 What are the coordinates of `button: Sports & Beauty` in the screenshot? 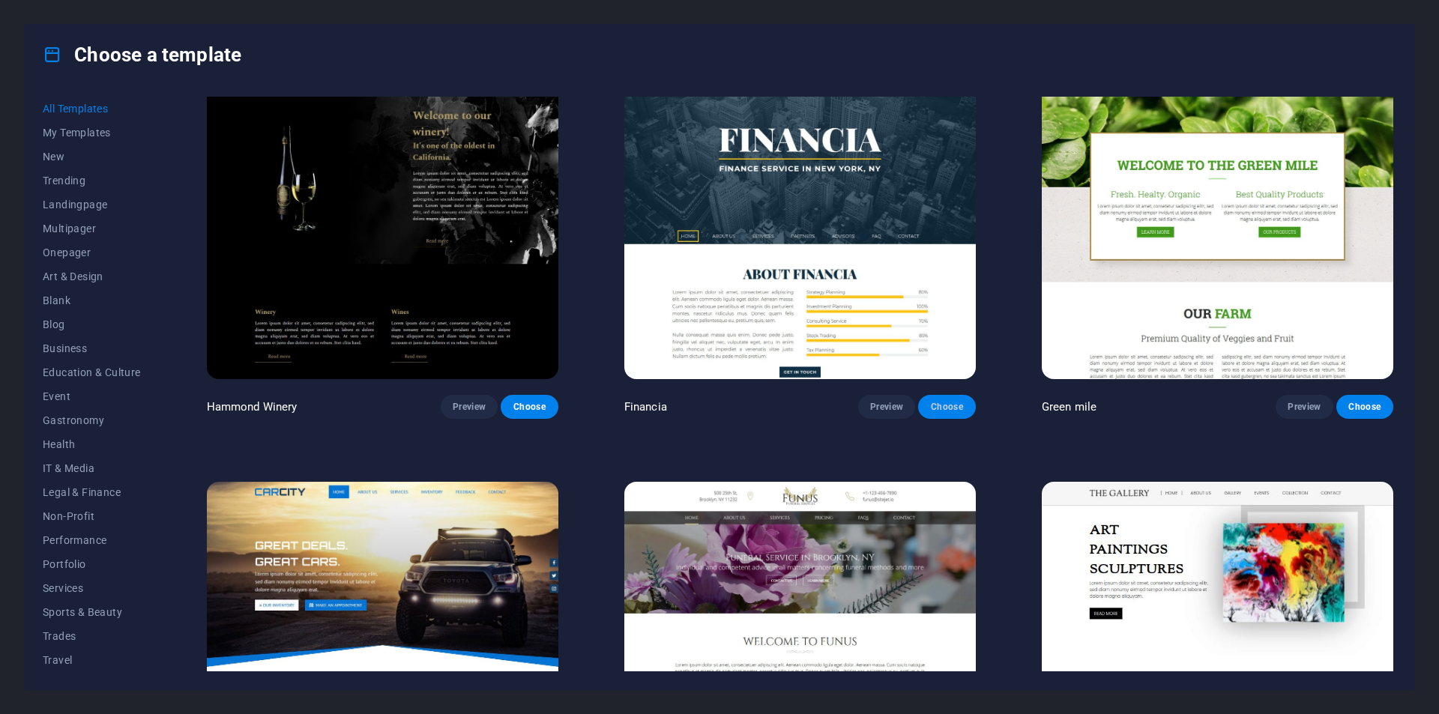 It's located at (91, 612).